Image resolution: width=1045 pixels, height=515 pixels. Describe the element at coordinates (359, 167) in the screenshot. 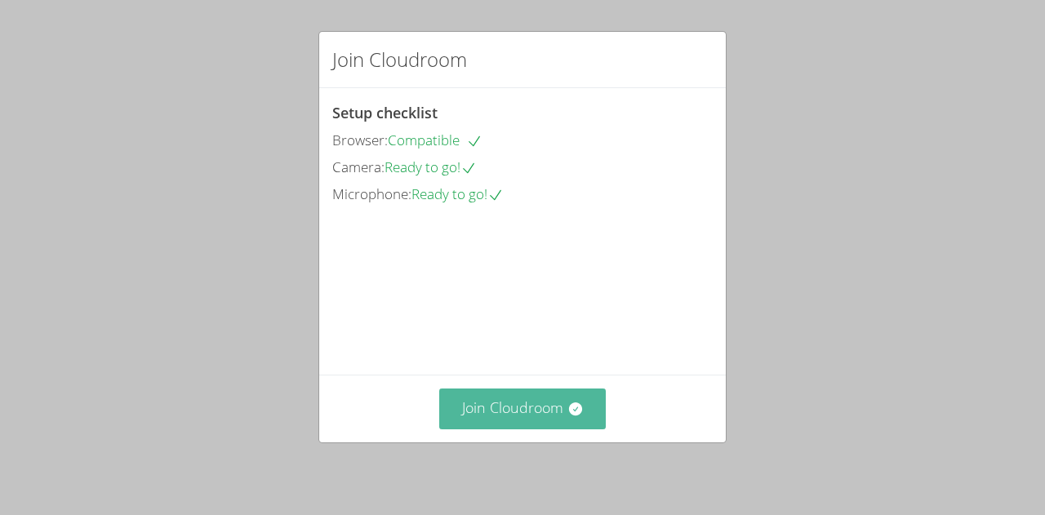

I see `span: Camera:` at that location.